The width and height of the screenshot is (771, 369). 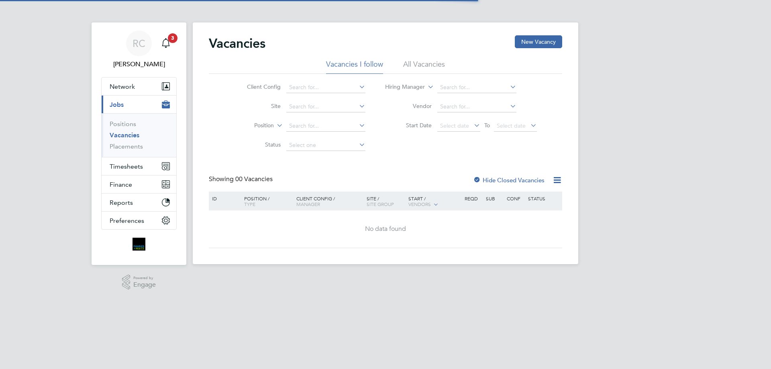 I want to click on div: No data found, so click(x=386, y=229).